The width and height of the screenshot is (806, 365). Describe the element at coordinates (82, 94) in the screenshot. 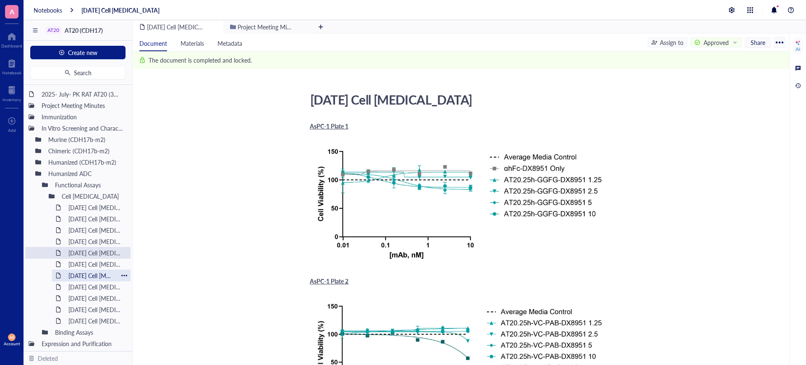

I see `div: 2025- July- PK RAT AT20 (3mg/kg; 6mg/kg & 9mg/kg)` at that location.